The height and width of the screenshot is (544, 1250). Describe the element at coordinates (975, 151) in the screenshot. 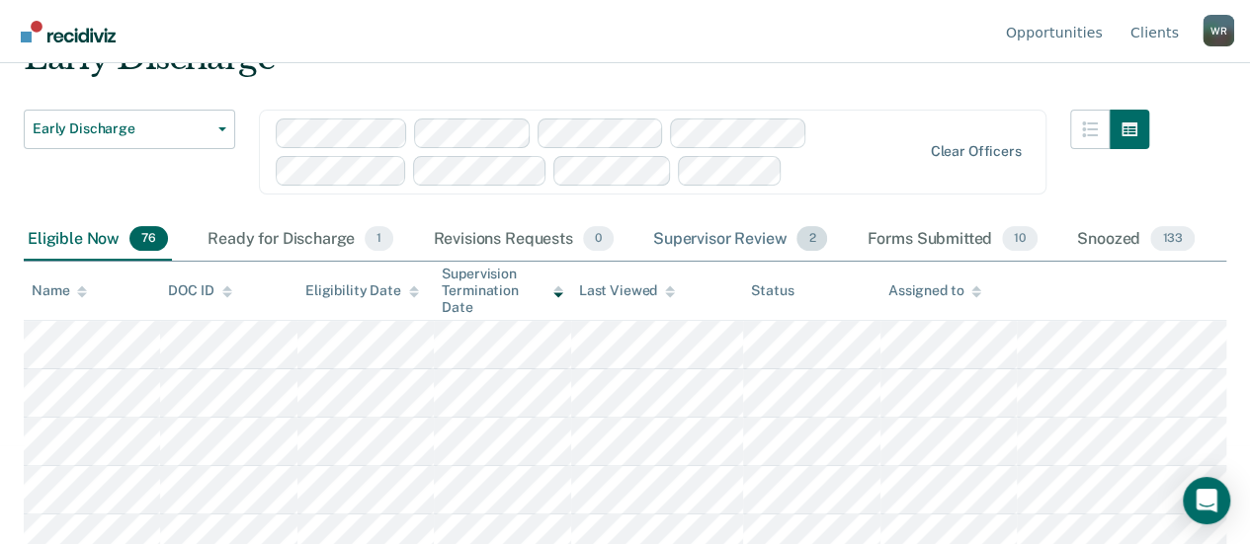

I see `div: Clear officers` at that location.